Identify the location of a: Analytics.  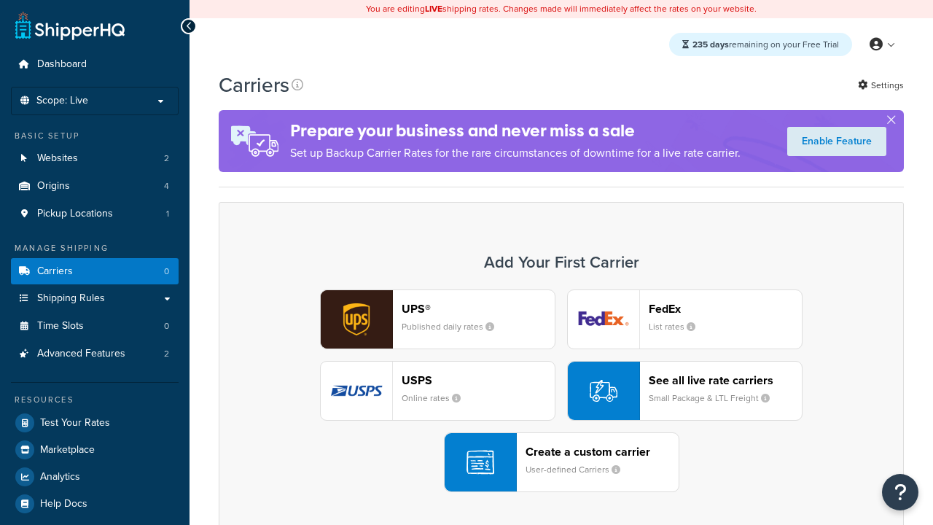
(95, 477).